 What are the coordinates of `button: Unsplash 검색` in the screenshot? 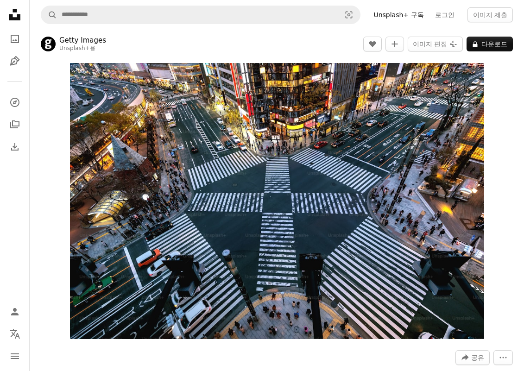 It's located at (49, 15).